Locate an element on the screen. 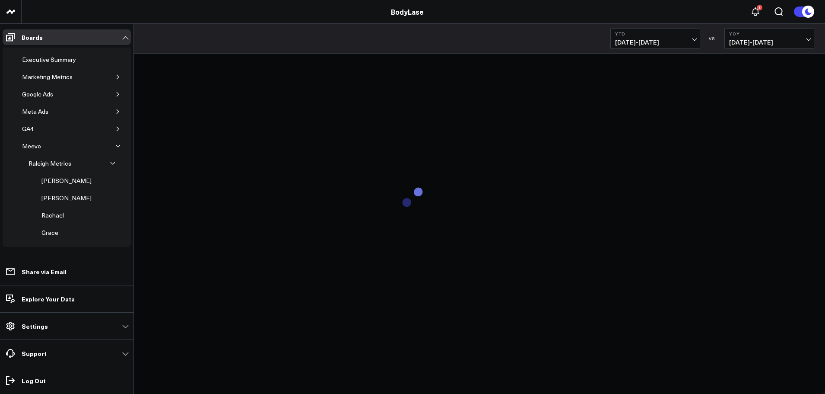 The width and height of the screenshot is (825, 394). div: VS is located at coordinates (712, 38).